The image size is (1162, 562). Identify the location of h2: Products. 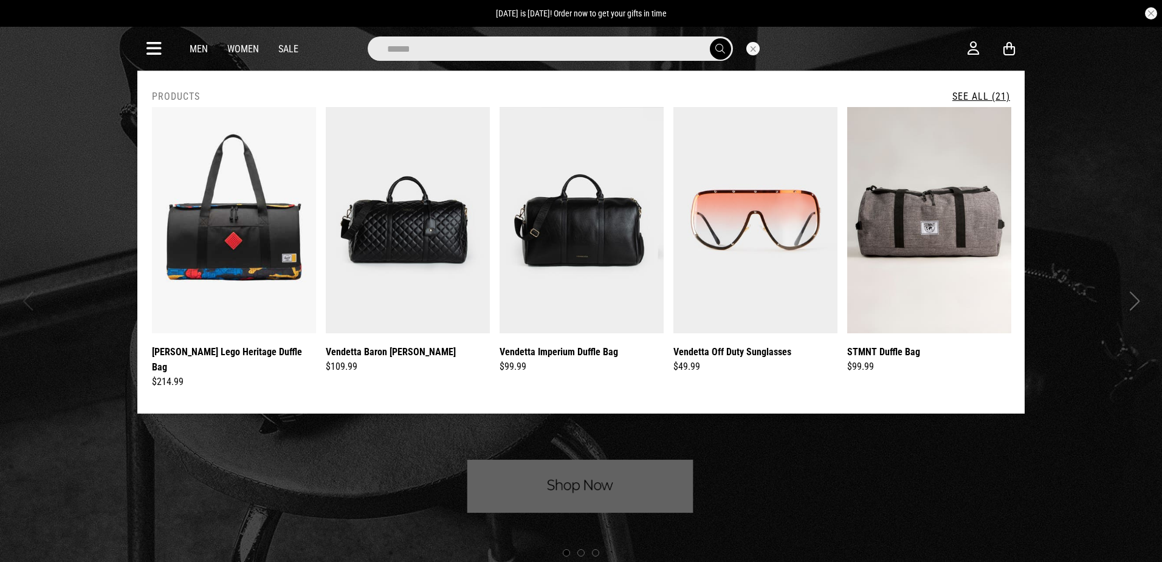
(176, 96).